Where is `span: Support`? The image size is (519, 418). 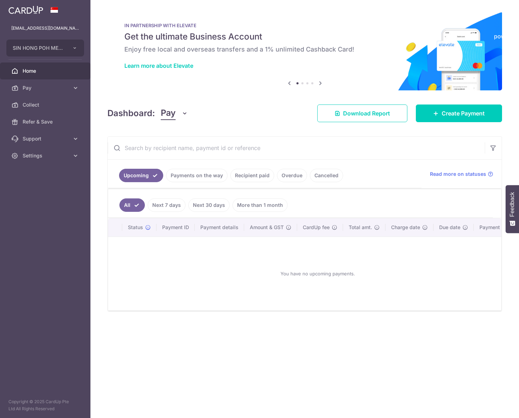 span: Support is located at coordinates (46, 139).